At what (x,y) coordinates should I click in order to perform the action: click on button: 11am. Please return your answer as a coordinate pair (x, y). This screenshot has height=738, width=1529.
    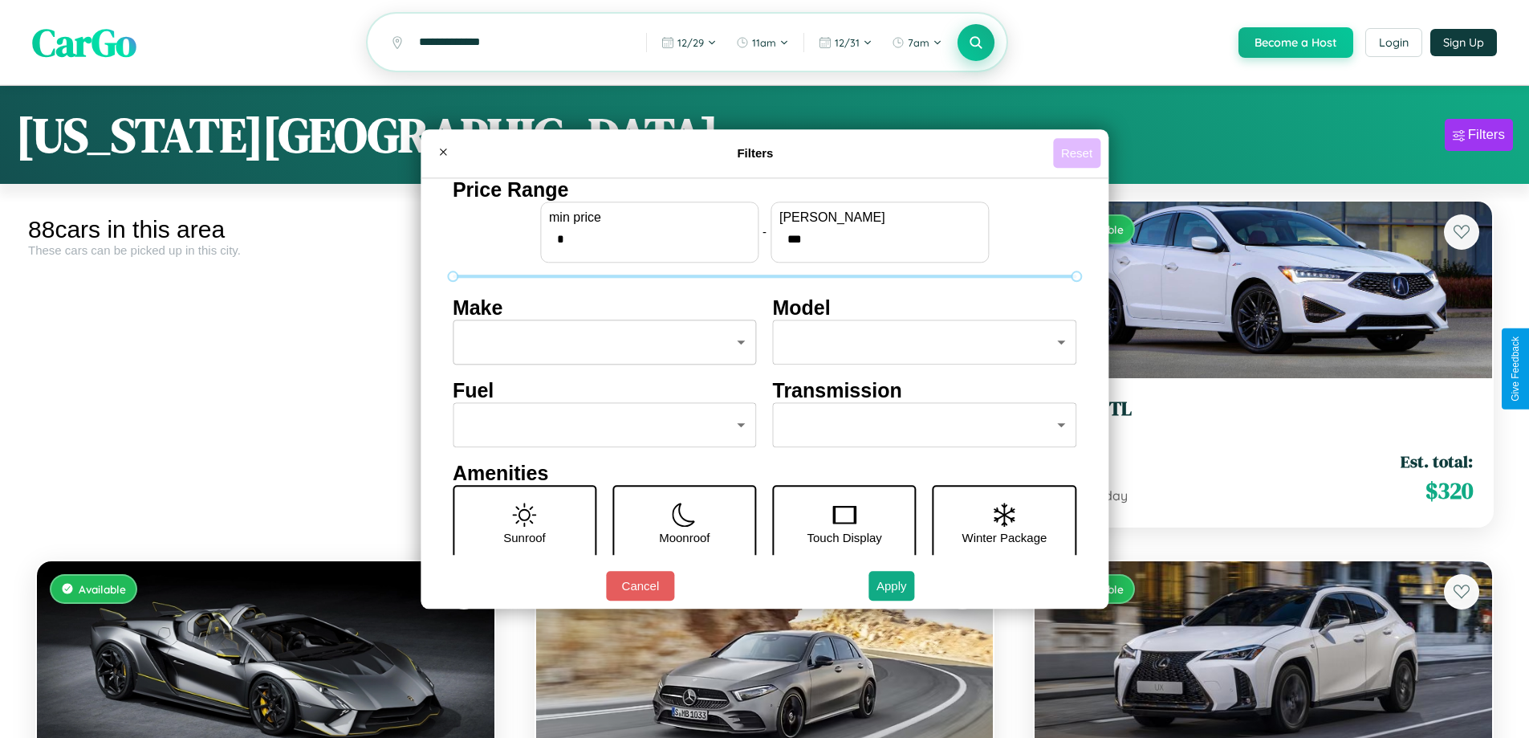
    Looking at the image, I should click on (762, 43).